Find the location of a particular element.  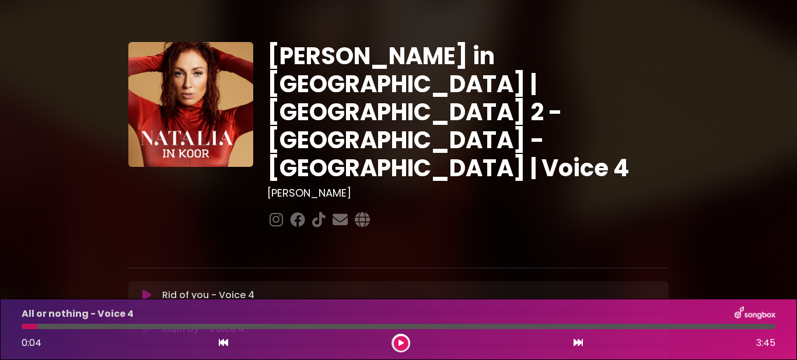

p: Rid of you - Voice 4 is located at coordinates (208, 295).